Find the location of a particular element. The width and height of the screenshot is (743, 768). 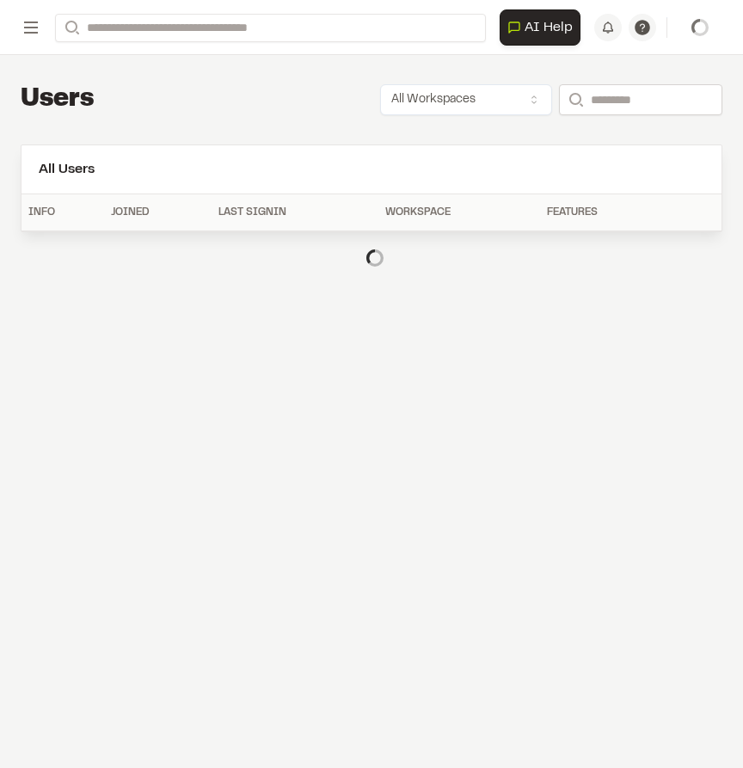

div: Joined is located at coordinates (157, 212).